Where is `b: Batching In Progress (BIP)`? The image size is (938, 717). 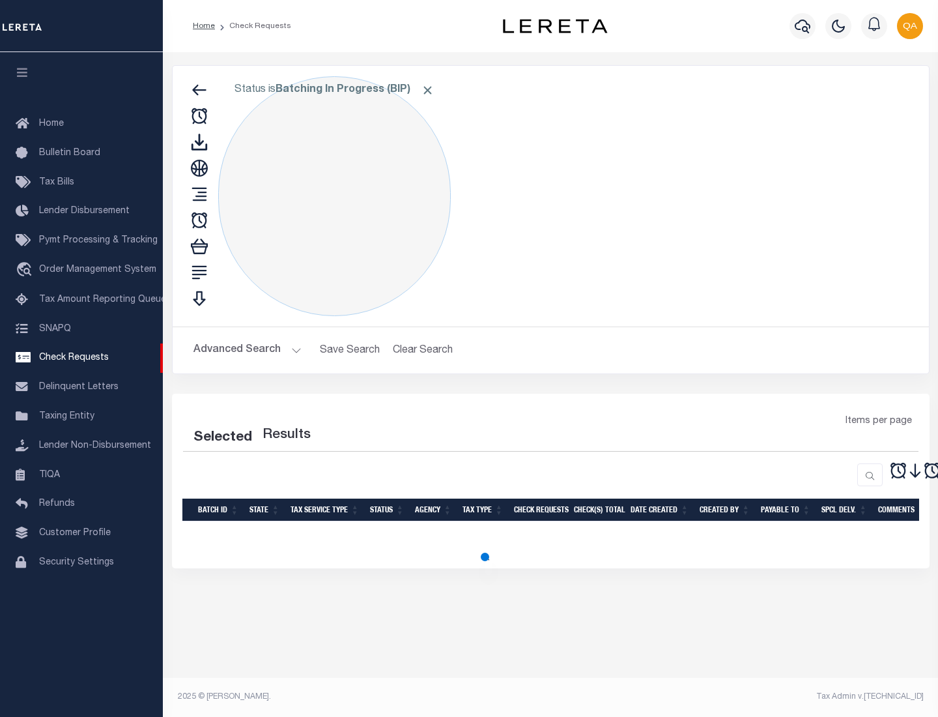
b: Batching In Progress (BIP) is located at coordinates (355, 90).